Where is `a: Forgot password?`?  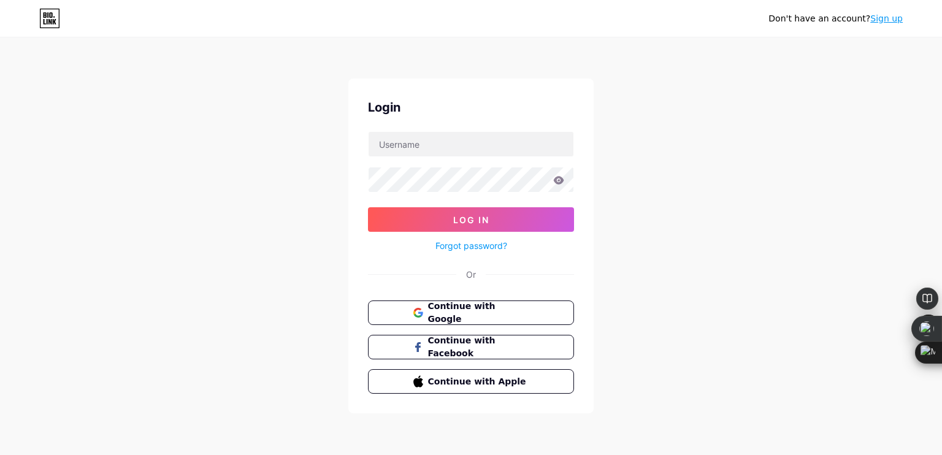
a: Forgot password? is located at coordinates (471, 245).